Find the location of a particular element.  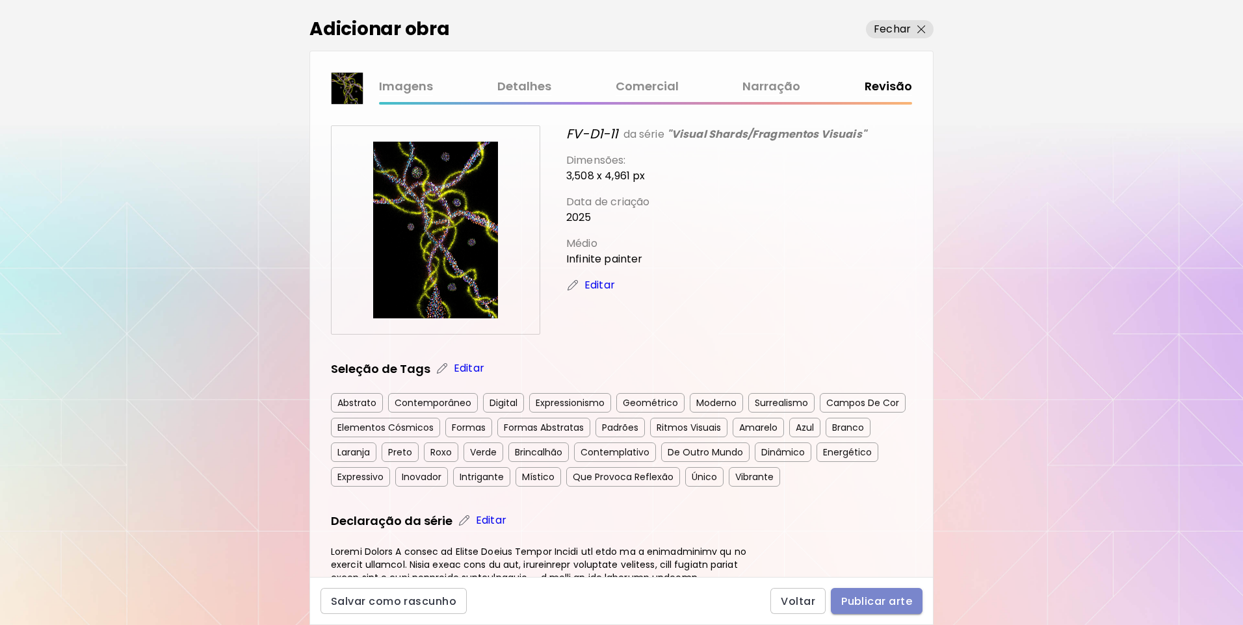

a: Comercial is located at coordinates (647, 86).